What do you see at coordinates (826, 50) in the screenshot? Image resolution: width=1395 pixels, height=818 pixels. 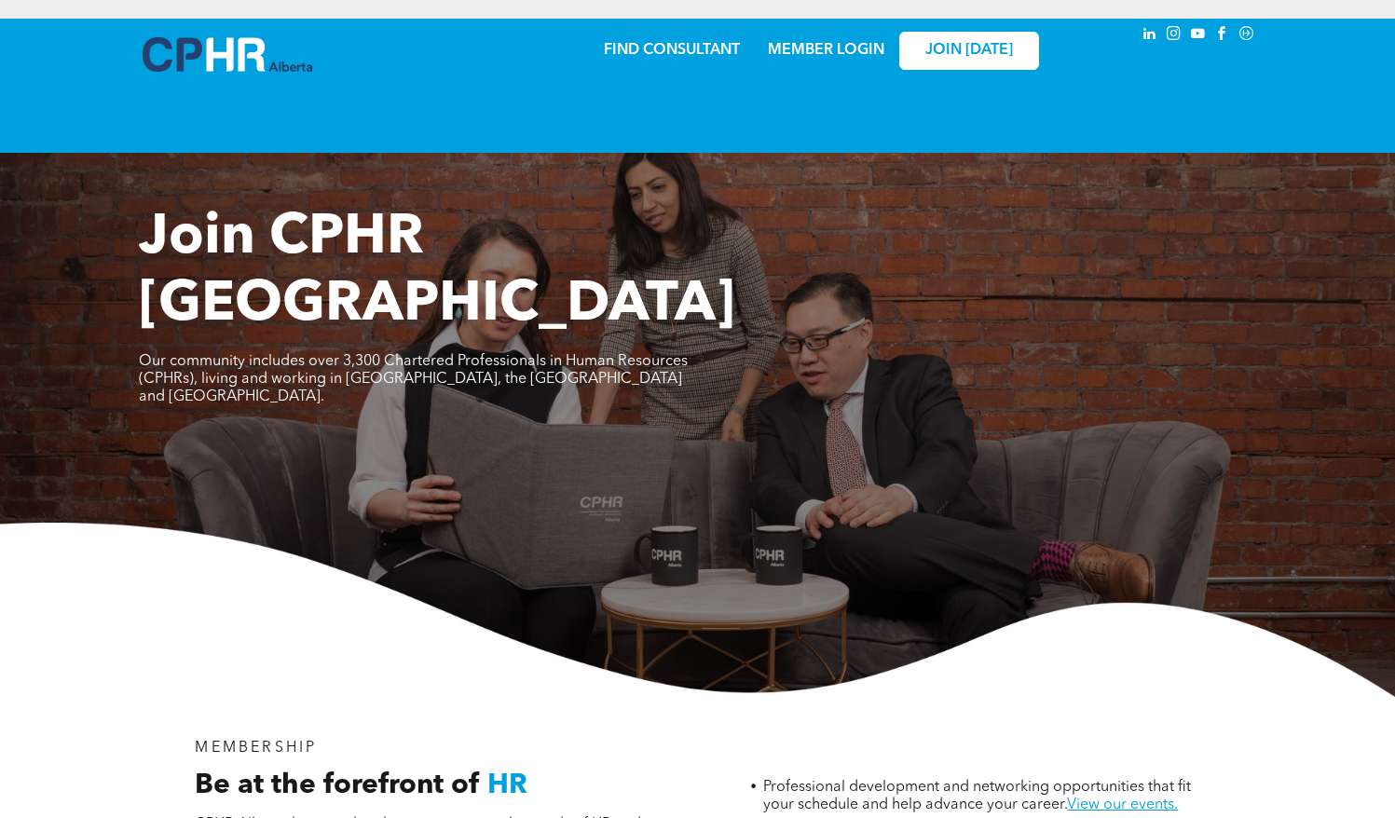 I see `a: MEMBER LOGIN` at bounding box center [826, 50].